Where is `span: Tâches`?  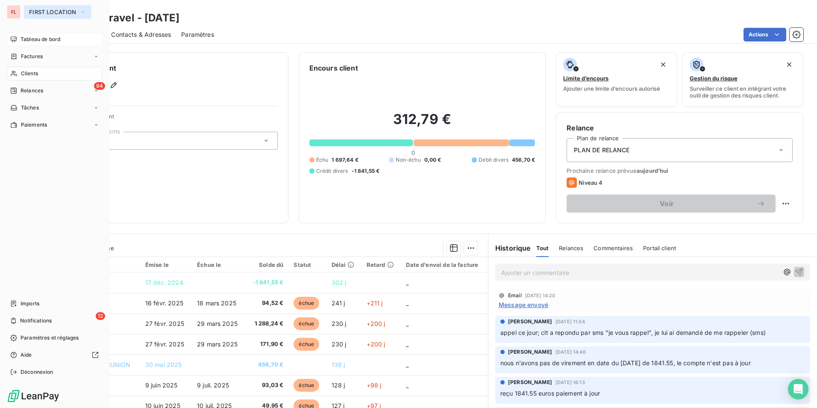
span: Tâches is located at coordinates (30, 108).